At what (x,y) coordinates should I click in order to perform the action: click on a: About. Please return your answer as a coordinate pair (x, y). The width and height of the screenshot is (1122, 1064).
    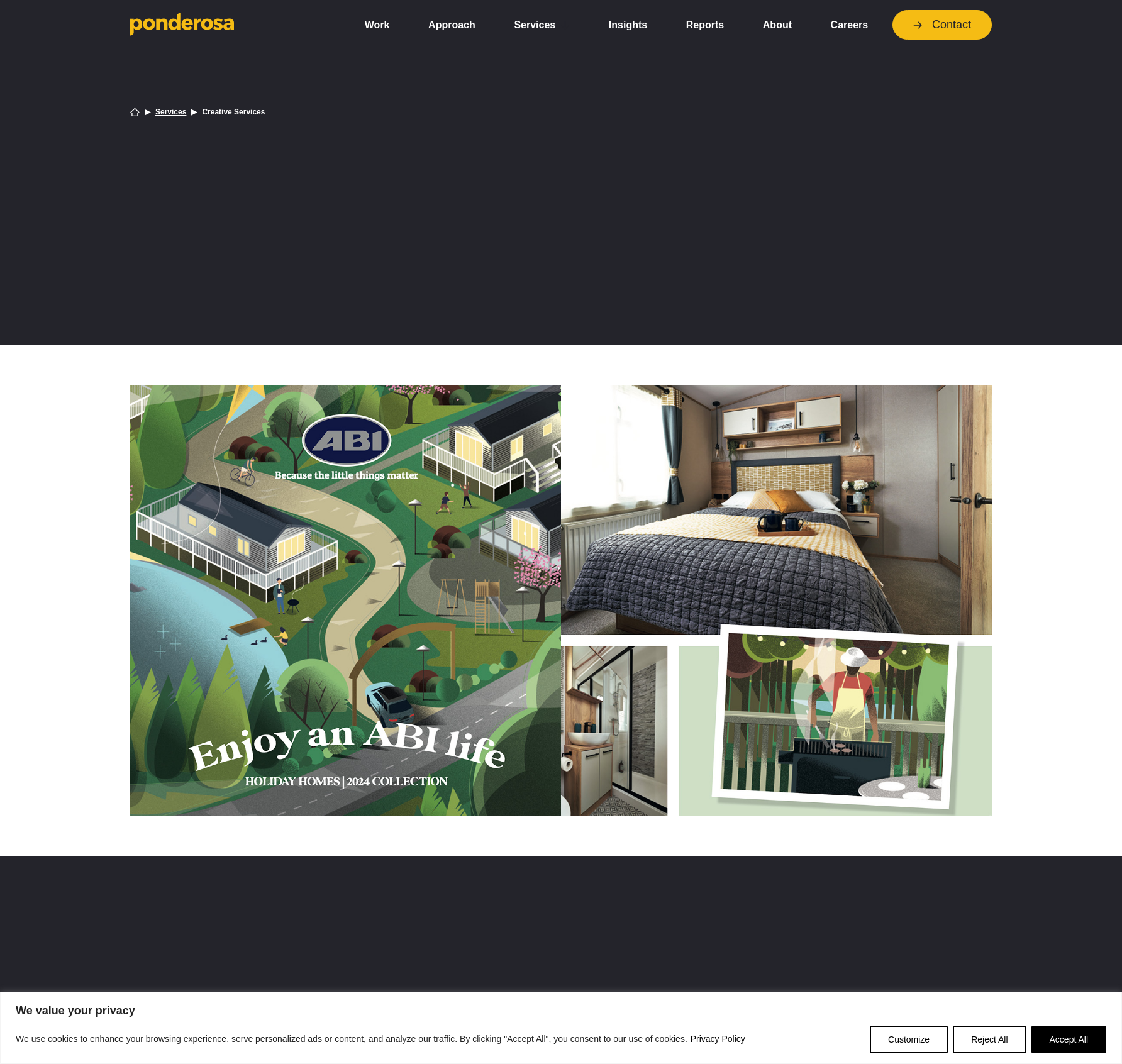
    Looking at the image, I should click on (778, 25).